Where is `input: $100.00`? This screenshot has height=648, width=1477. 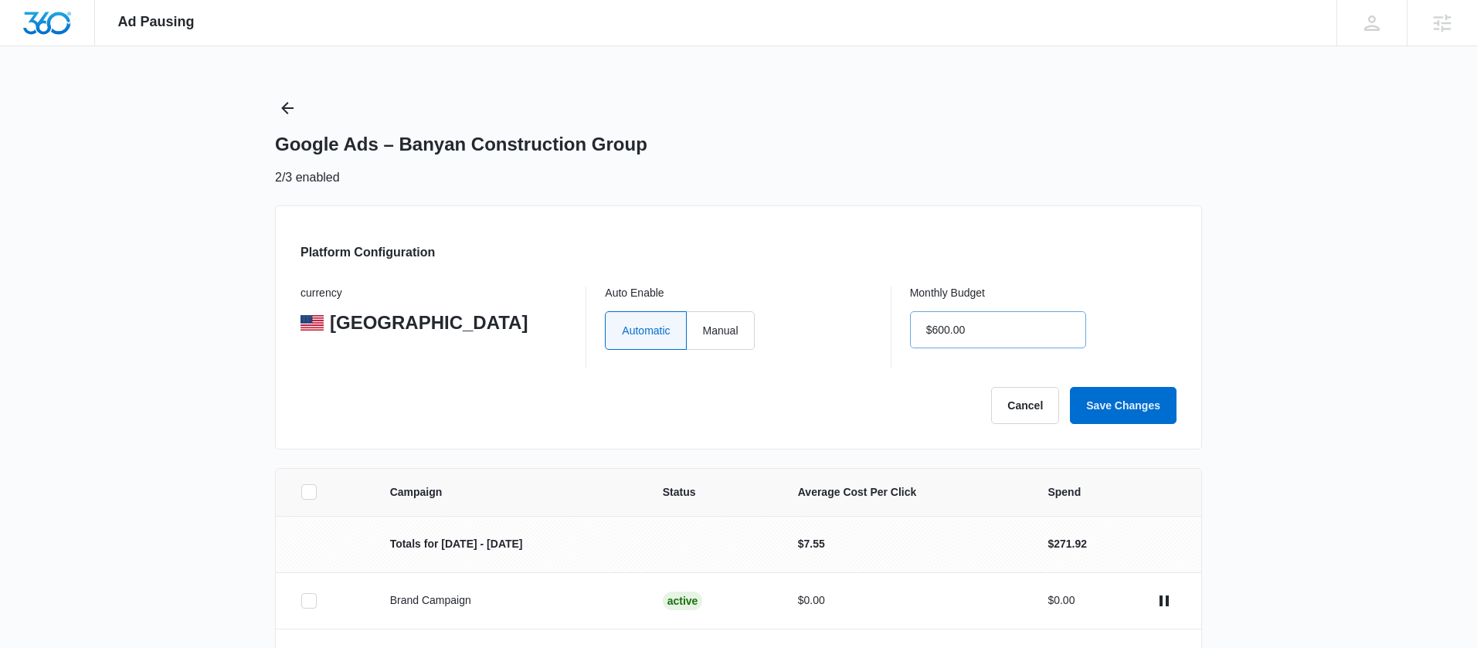
input: $100.00 is located at coordinates (998, 330).